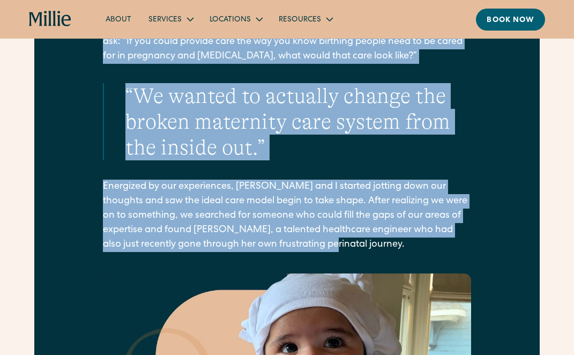 This screenshot has height=355, width=574. What do you see at coordinates (510, 20) in the screenshot?
I see `div: Book now` at bounding box center [510, 20].